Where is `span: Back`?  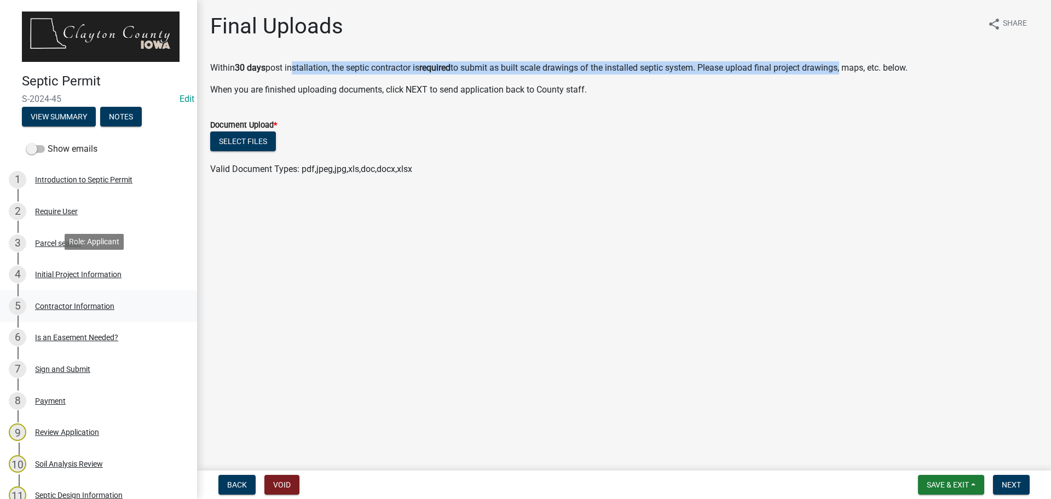 span: Back is located at coordinates (237, 485).